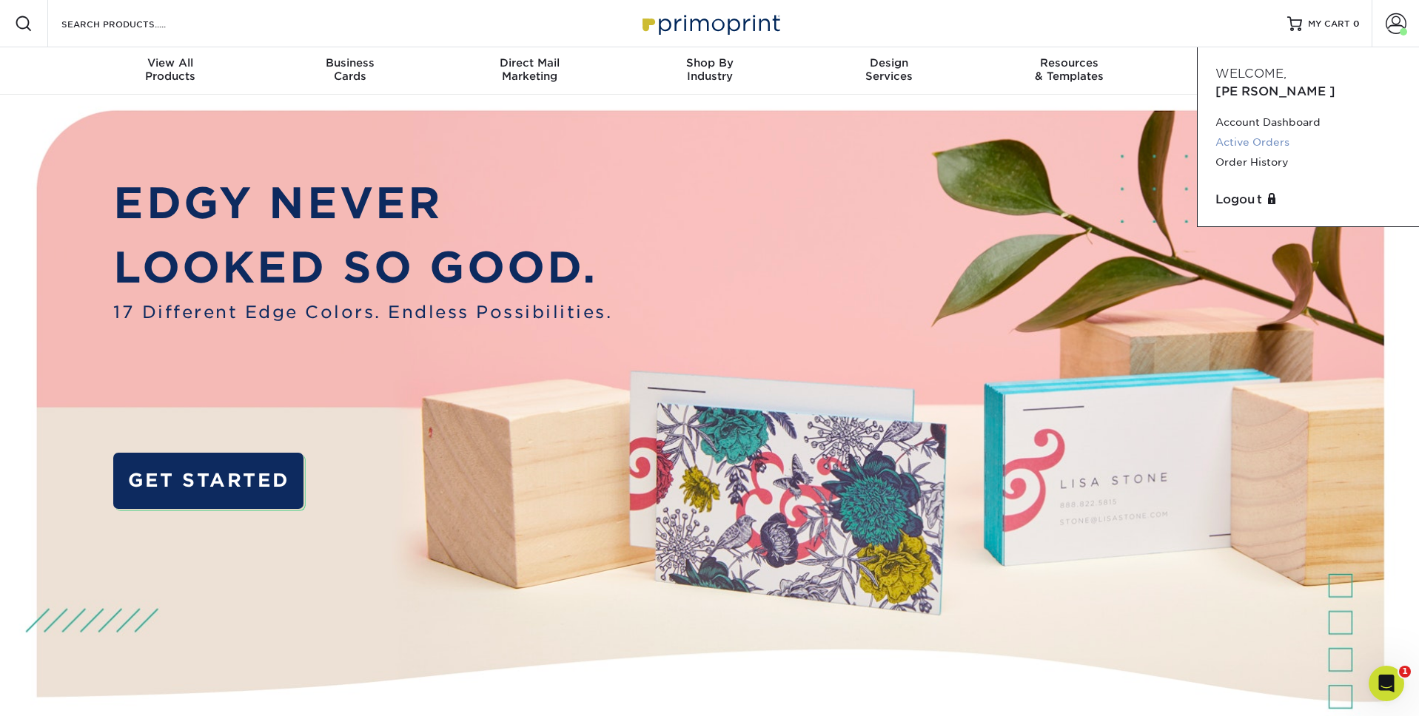 This screenshot has width=1419, height=716. What do you see at coordinates (529, 63) in the screenshot?
I see `span: Direct Mail` at bounding box center [529, 63].